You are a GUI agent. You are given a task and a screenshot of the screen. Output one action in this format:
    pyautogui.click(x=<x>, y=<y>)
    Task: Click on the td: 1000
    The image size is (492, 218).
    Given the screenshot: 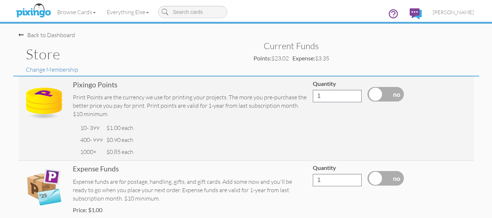 What is the action you would take?
    pyautogui.click(x=91, y=152)
    